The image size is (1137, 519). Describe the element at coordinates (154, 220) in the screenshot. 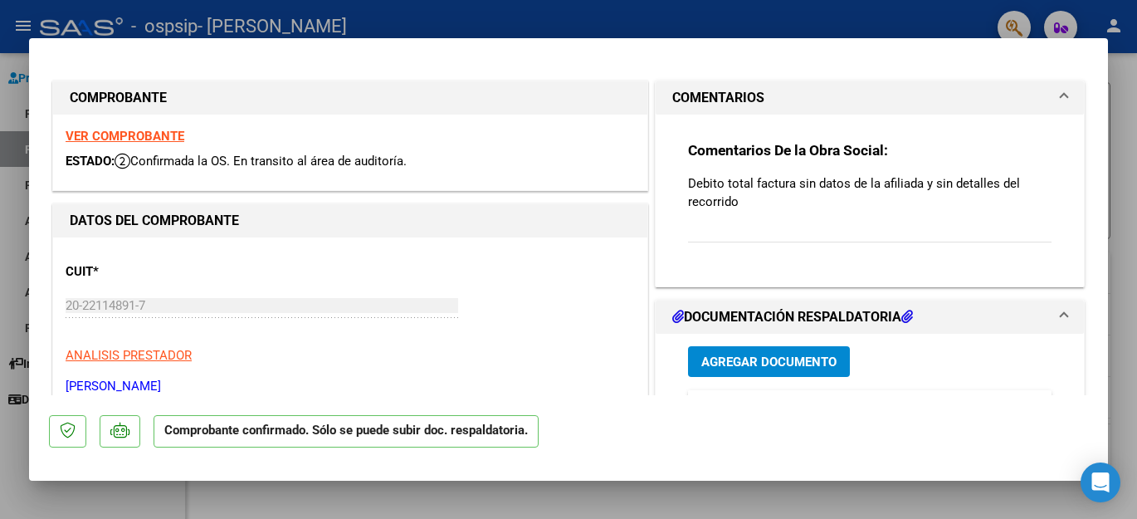

I see `strong: DATOS DEL COMPROBANTE` at that location.